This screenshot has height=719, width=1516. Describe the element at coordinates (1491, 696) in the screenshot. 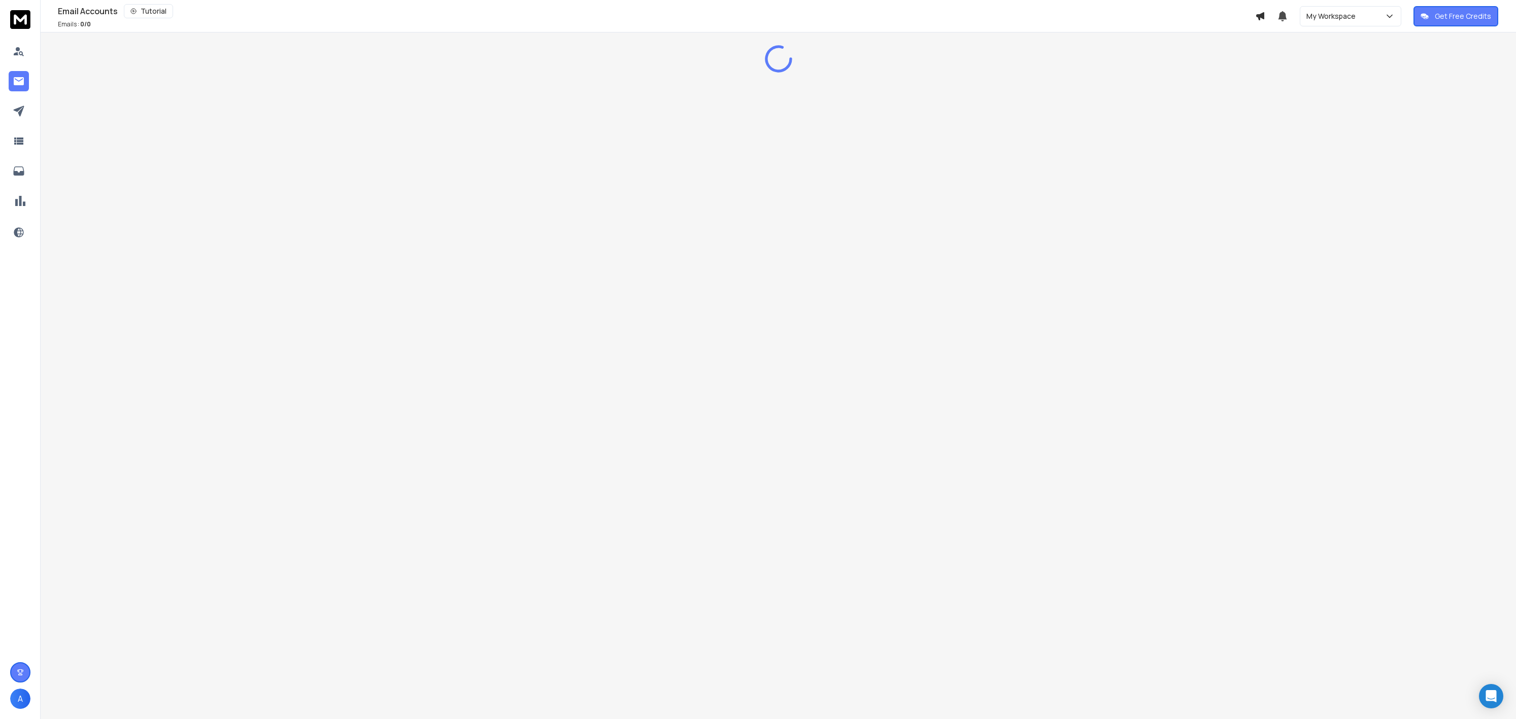

I see `div: Open Intercom Messenger` at that location.